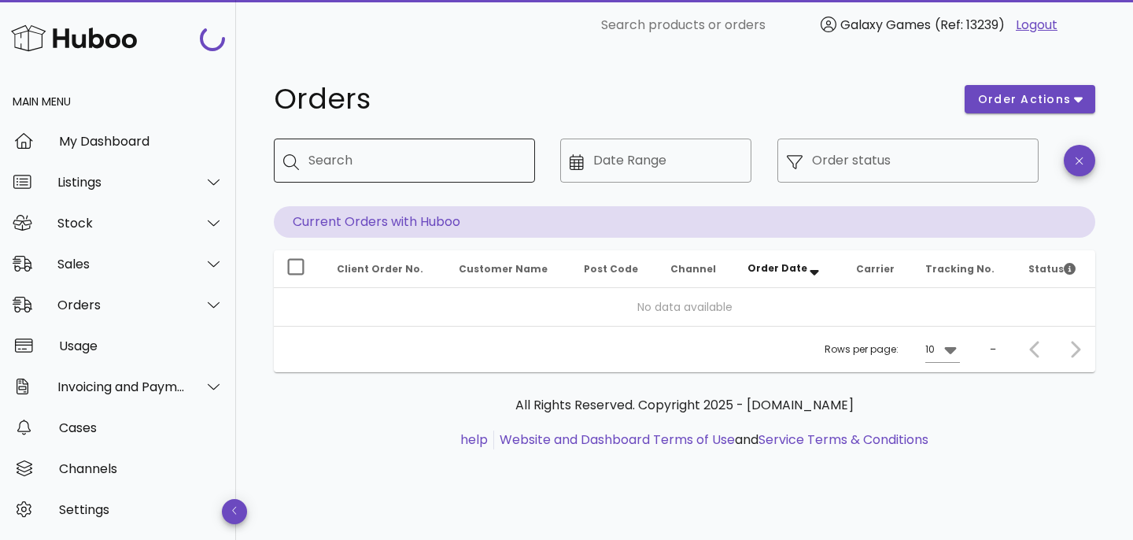  What do you see at coordinates (1055, 269) in the screenshot?
I see `th: Status` at bounding box center [1055, 269].